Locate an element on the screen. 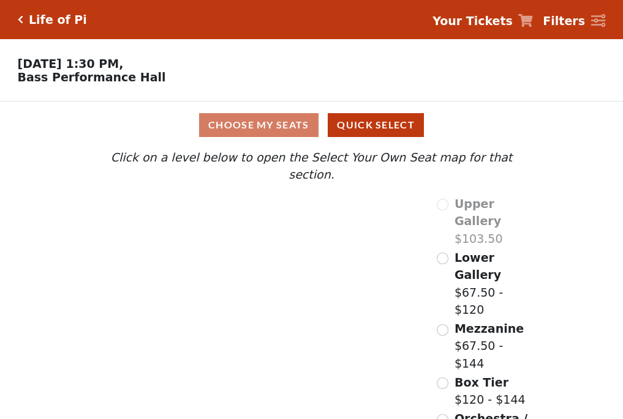 This screenshot has height=419, width=623. a: Your Tickets is located at coordinates (482, 21).